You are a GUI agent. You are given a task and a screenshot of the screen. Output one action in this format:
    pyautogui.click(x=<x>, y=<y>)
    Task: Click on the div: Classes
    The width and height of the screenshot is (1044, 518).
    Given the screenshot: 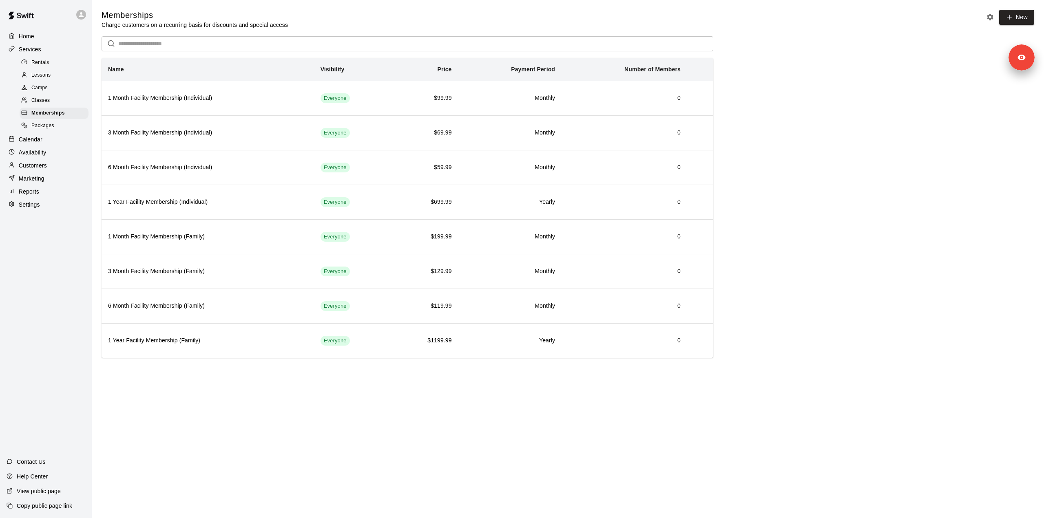 What is the action you would take?
    pyautogui.click(x=54, y=101)
    